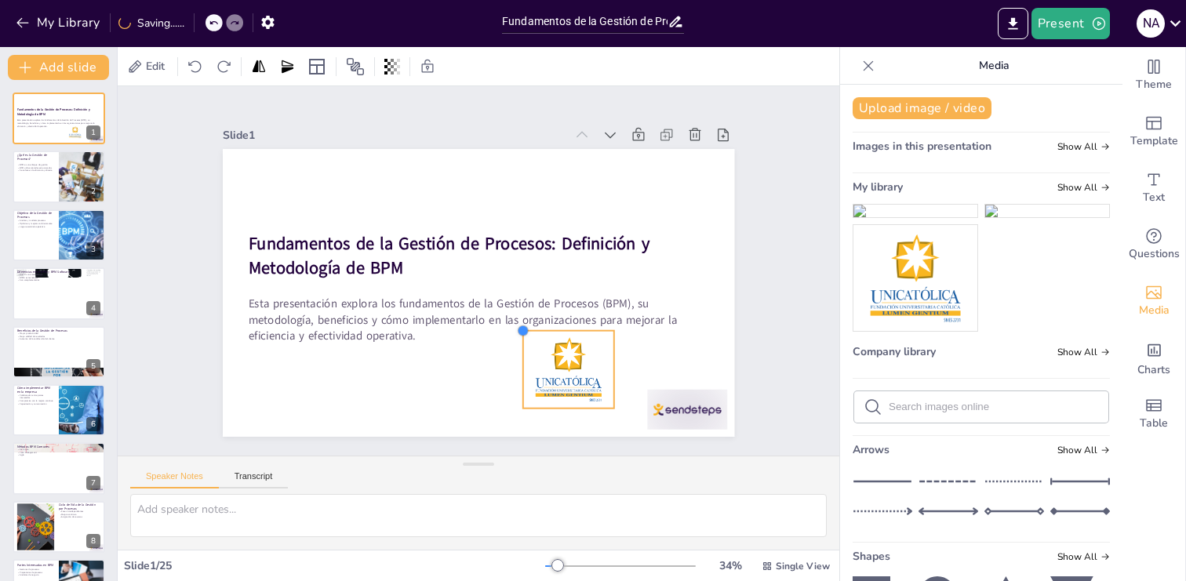 This screenshot has width=1186, height=581. What do you see at coordinates (174, 480) in the screenshot?
I see `button: Speaker Notes` at bounding box center [174, 480].